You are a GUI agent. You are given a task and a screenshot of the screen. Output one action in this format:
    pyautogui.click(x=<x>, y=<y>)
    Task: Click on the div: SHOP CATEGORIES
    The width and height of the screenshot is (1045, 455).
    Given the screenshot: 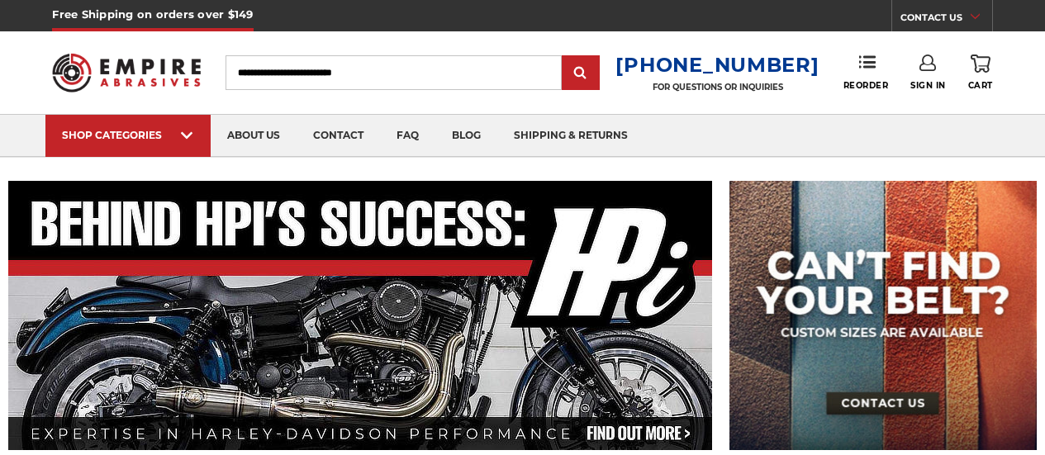 What is the action you would take?
    pyautogui.click(x=128, y=135)
    